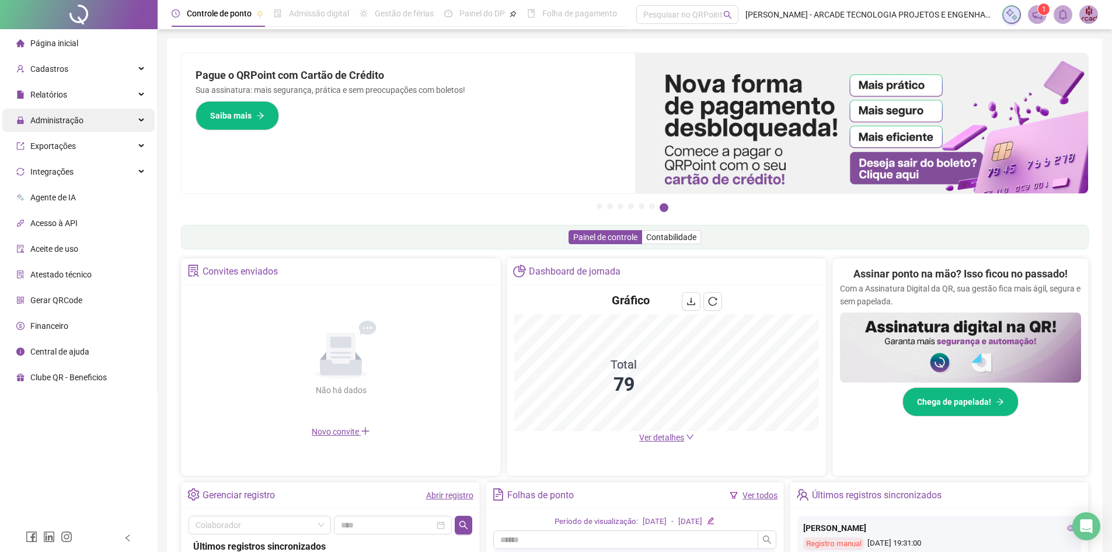 This screenshot has width=1112, height=552. I want to click on span: Página inicial, so click(54, 43).